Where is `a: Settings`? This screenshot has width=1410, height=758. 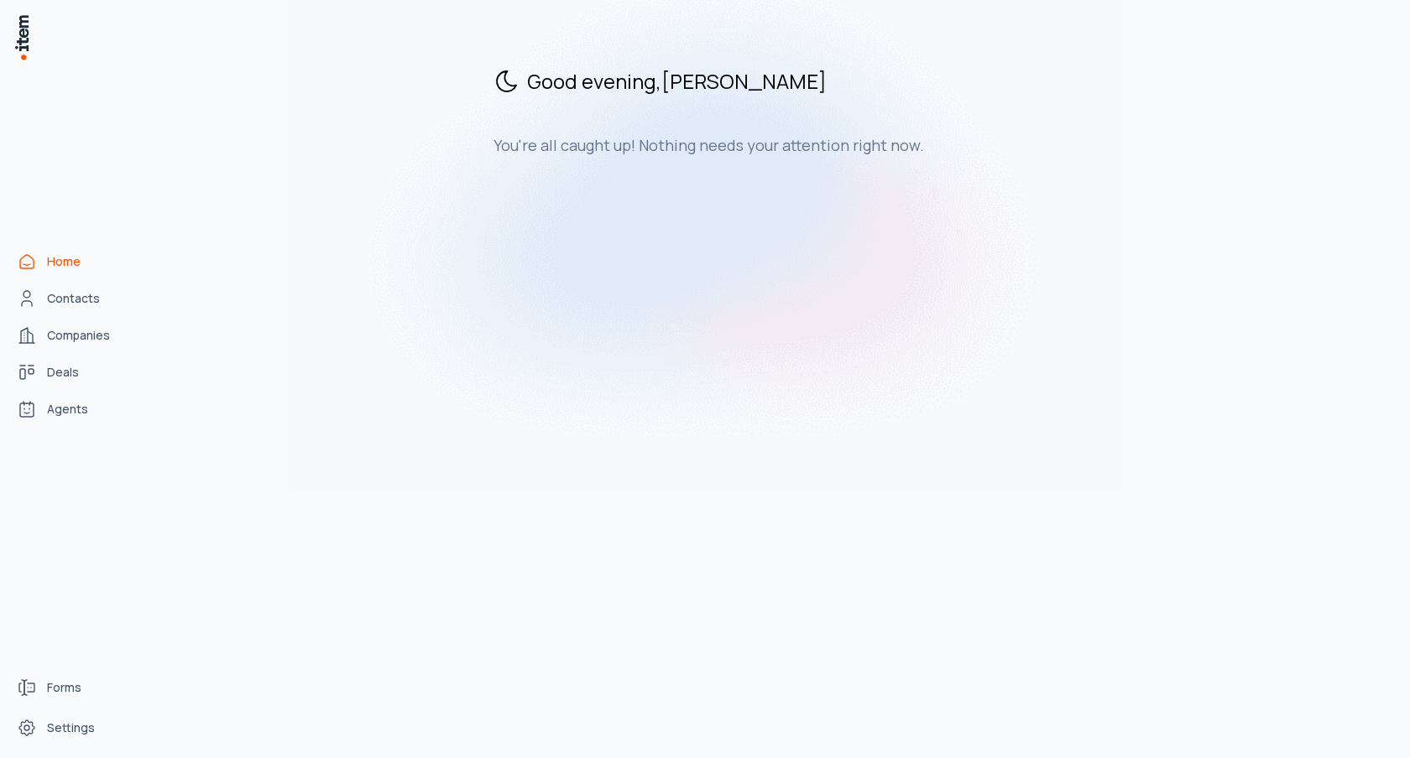 a: Settings is located at coordinates (74, 728).